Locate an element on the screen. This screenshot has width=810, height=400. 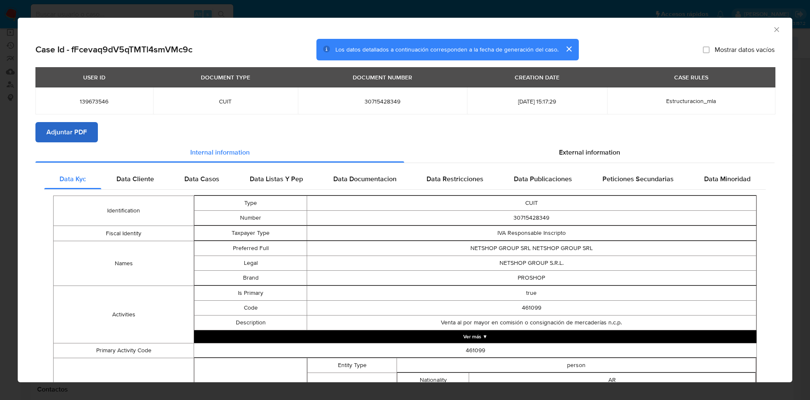
span: External information is located at coordinates (589, 152).